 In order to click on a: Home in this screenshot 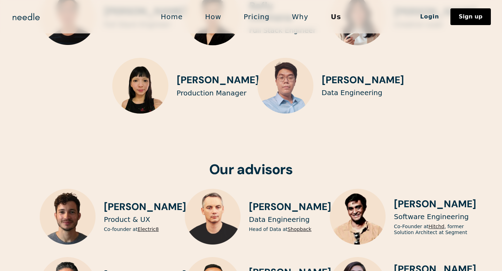, I will do `click(171, 17)`.